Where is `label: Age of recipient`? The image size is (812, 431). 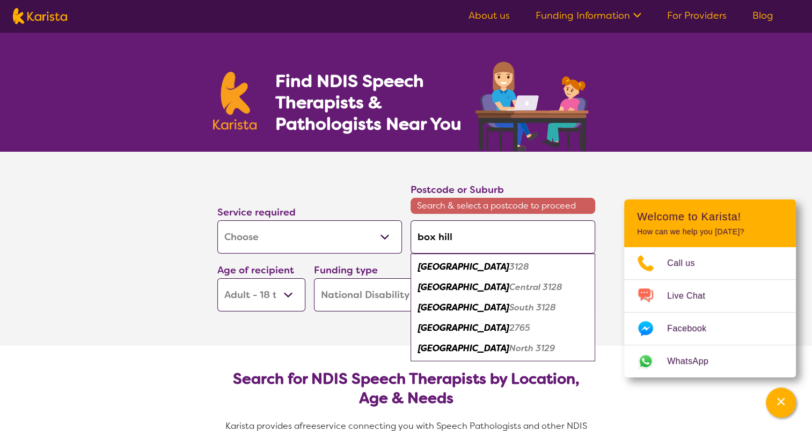
label: Age of recipient is located at coordinates (255, 270).